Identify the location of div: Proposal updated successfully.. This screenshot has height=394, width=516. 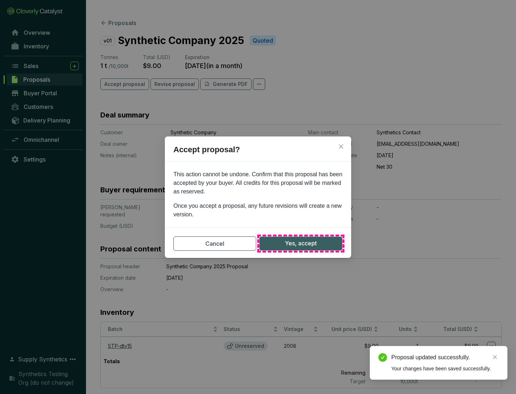
(445, 358).